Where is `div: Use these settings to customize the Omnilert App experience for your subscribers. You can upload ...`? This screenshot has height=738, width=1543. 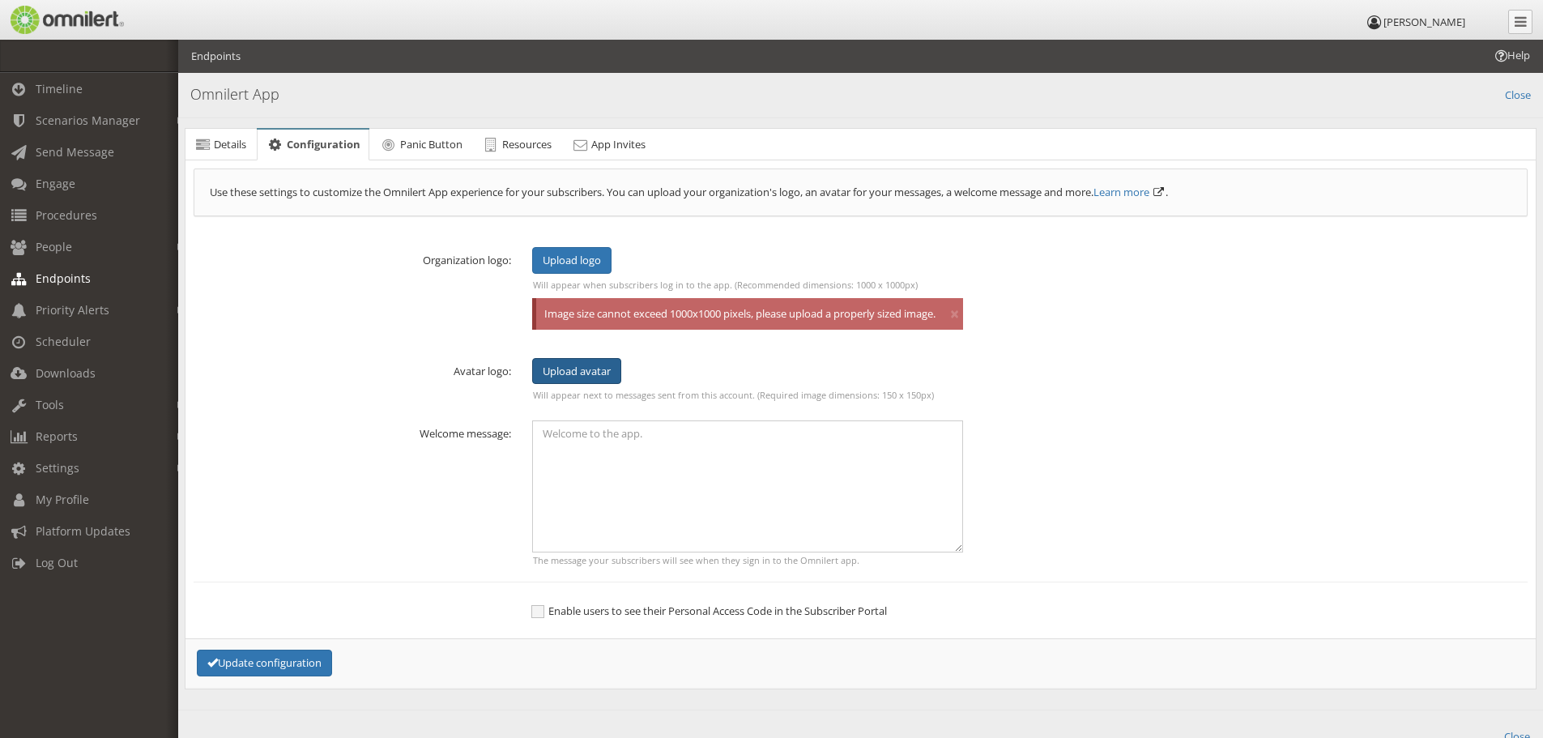
div: Use these settings to customize the Omnilert App experience for your subscribers. You can upload ... is located at coordinates (860, 192).